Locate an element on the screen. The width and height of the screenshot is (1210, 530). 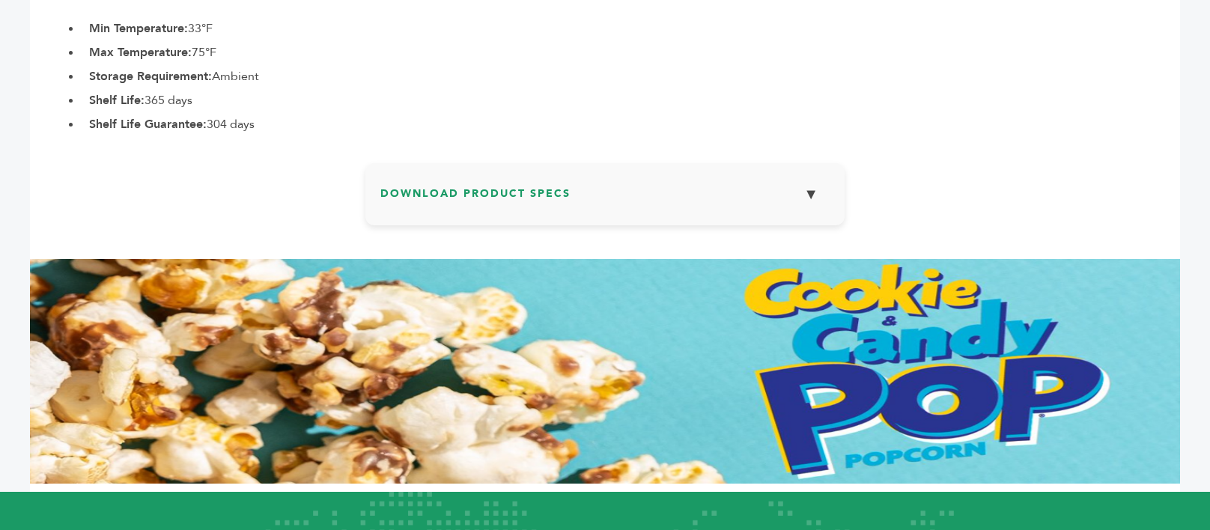
b: Shelf Life Guarantee: is located at coordinates (148, 124).